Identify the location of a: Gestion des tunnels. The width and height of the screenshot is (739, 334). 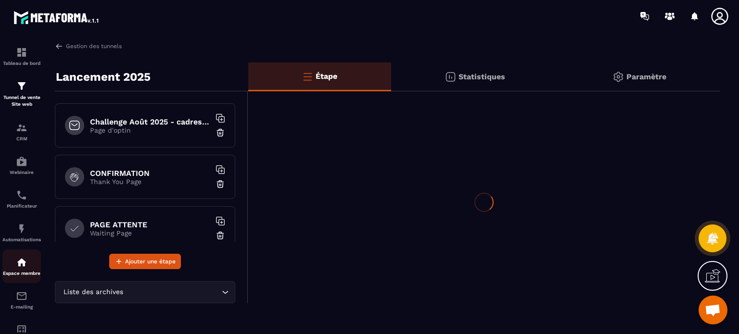
(88, 46).